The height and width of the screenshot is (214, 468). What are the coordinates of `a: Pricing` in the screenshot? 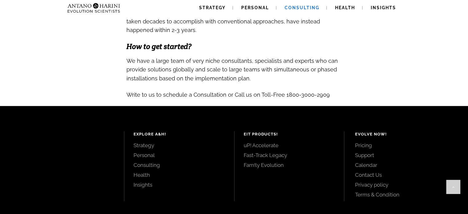 It's located at (405, 145).